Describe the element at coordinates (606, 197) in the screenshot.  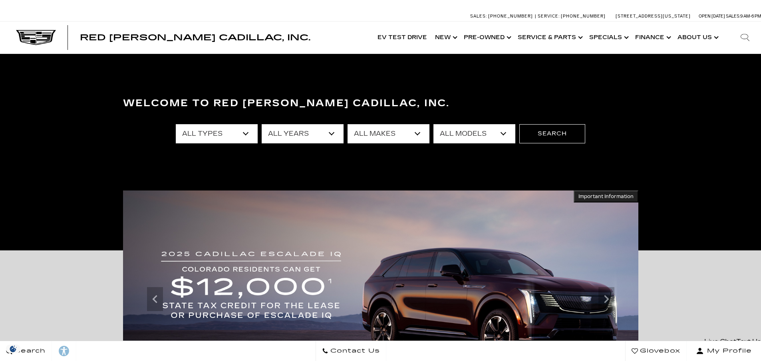
I see `span: Important Information` at that location.